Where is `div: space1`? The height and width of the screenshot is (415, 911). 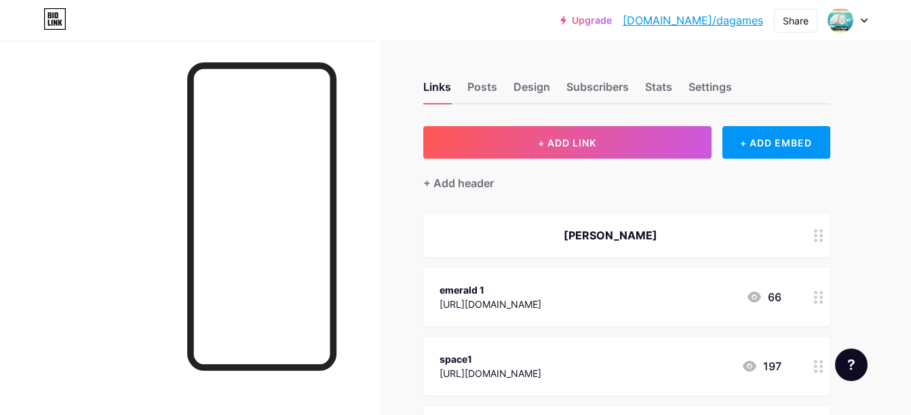 div: space1 is located at coordinates (490, 359).